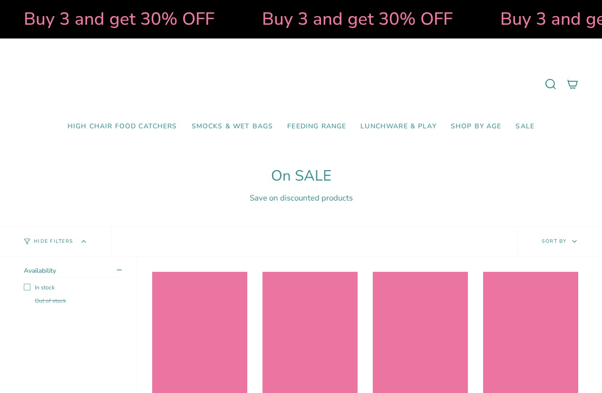 The image size is (602, 393). What do you see at coordinates (301, 198) in the screenshot?
I see `div: Save on discounted products` at bounding box center [301, 198].